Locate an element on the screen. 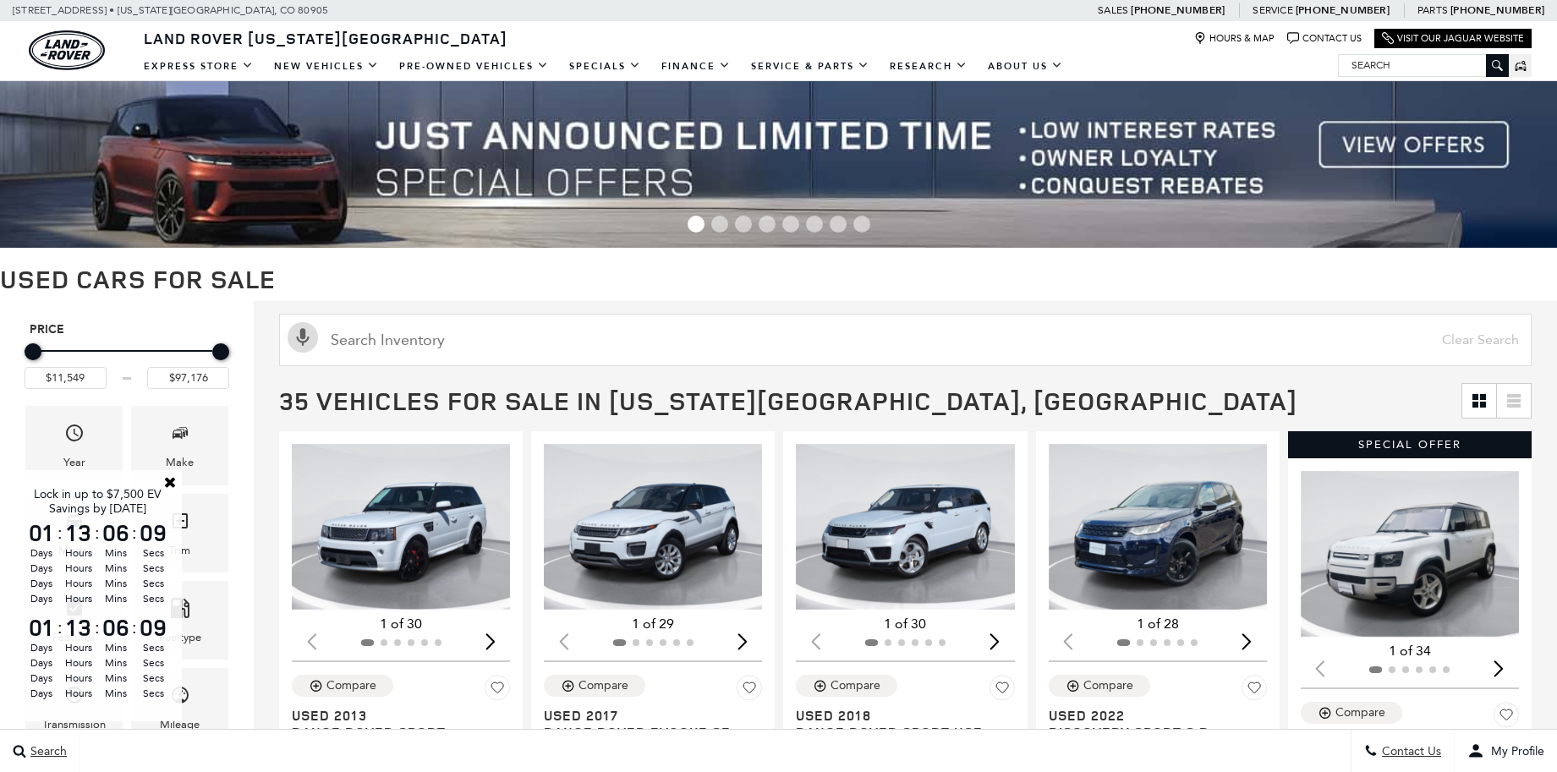 This screenshot has height=772, width=1557. img: 2017 Land Rover Range Rover Evoque SE 1 is located at coordinates (654, 527).